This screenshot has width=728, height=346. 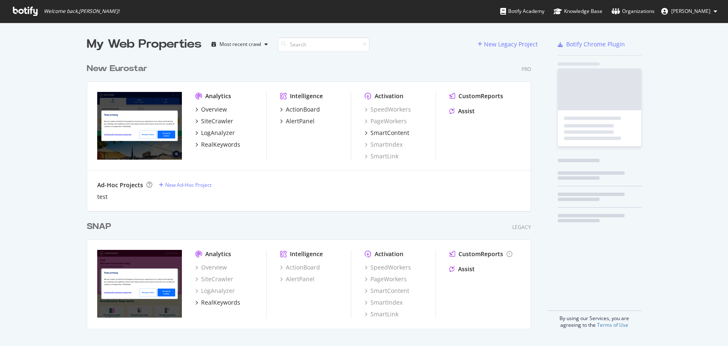 I want to click on img: www.eurostar.com, so click(x=139, y=126).